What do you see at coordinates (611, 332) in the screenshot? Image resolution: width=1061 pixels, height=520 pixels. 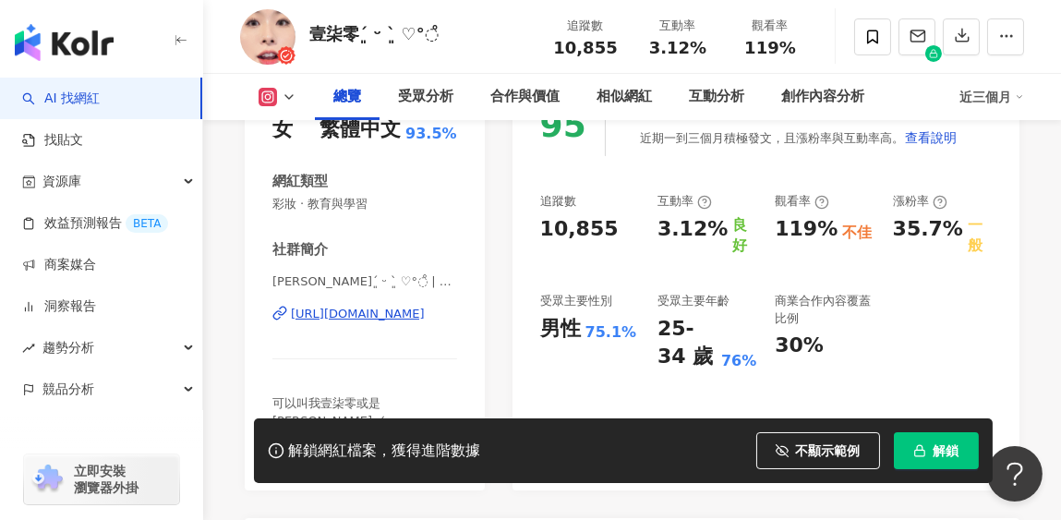 I see `div: 75.1%` at bounding box center [611, 332].